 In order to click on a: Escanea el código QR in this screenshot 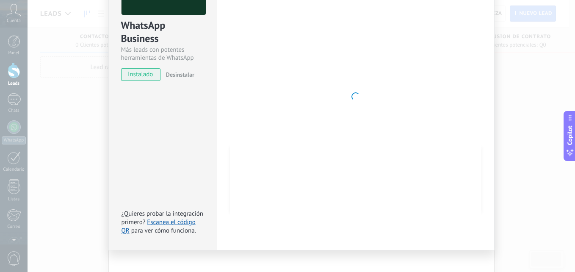, I will do `click(158, 226)`.